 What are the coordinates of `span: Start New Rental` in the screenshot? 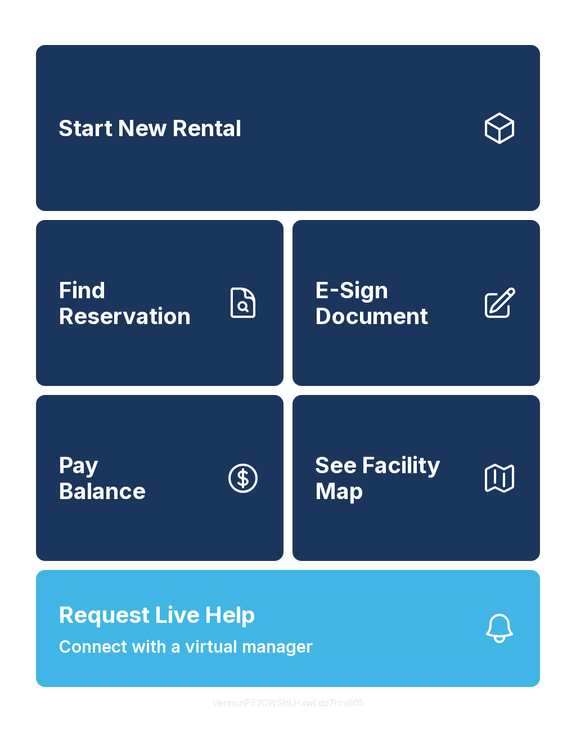 It's located at (150, 128).